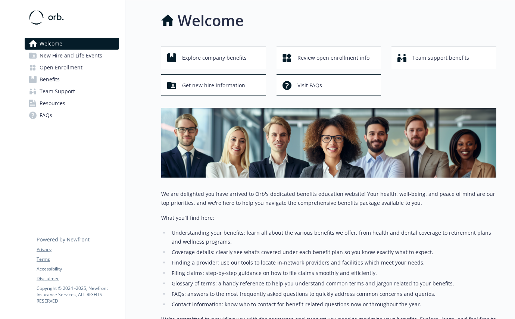 Image resolution: width=515 pixels, height=319 pixels. Describe the element at coordinates (72, 103) in the screenshot. I see `a: Resources` at that location.